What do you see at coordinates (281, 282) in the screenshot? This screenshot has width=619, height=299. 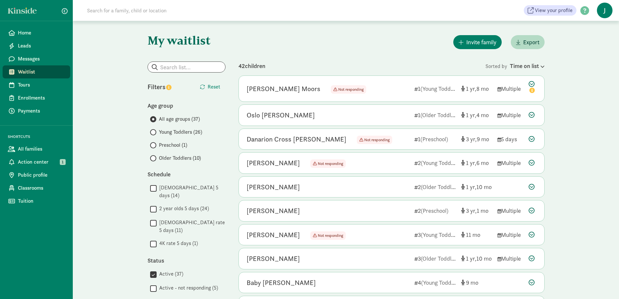 I see `div: Baby Peplinski` at bounding box center [281, 282].